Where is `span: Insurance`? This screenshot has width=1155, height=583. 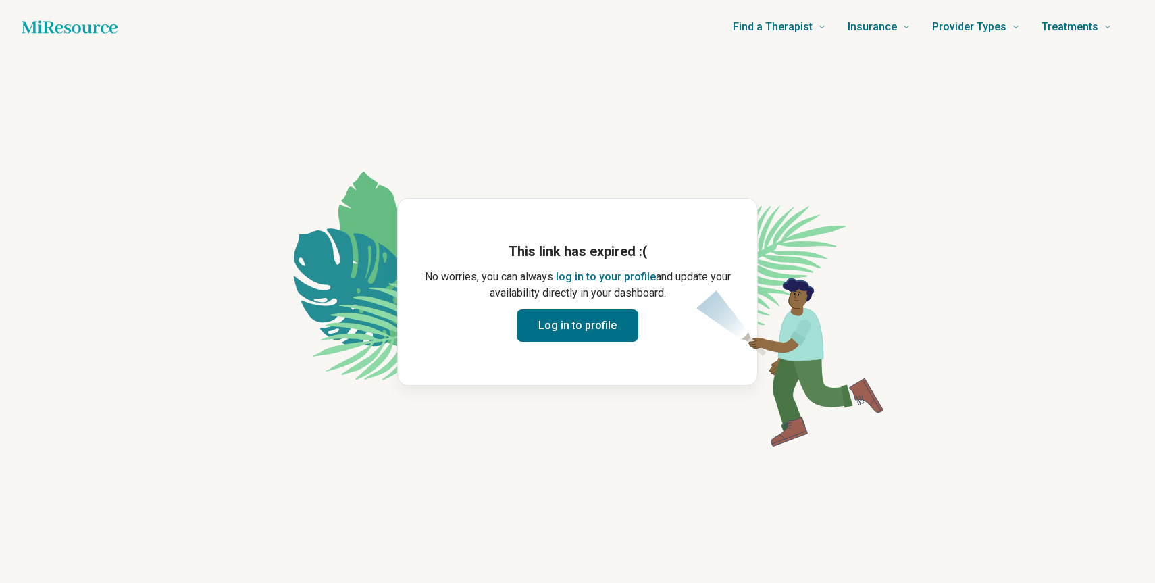
span: Insurance is located at coordinates (872, 27).